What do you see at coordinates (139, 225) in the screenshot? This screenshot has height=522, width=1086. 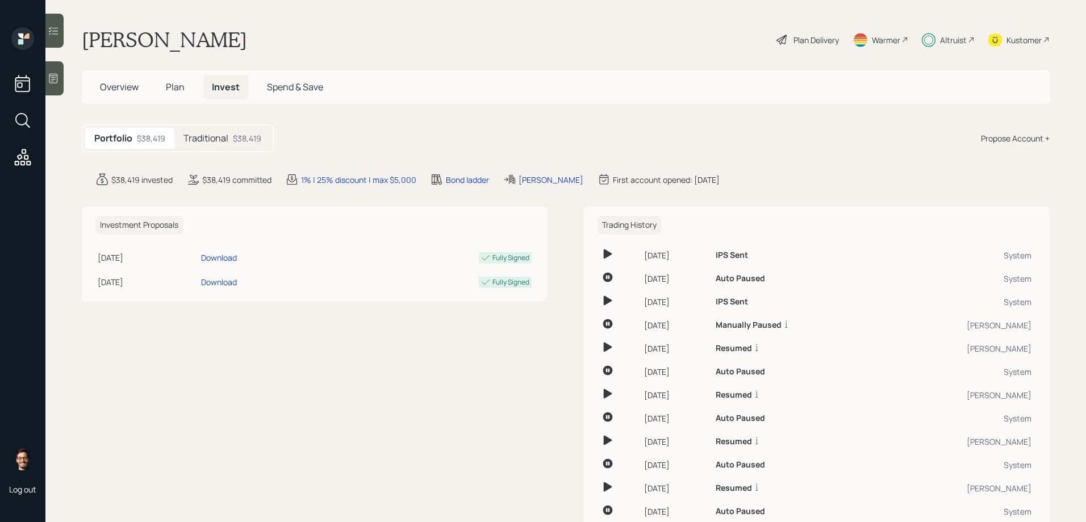 I see `h6: Investment Proposals` at bounding box center [139, 225].